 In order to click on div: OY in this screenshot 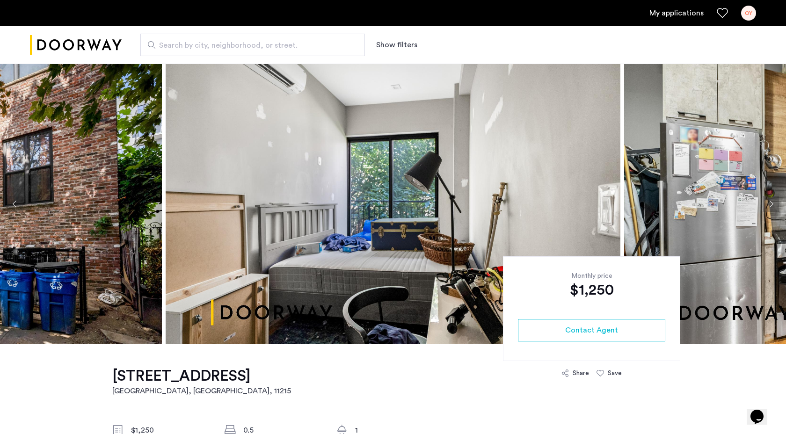, I will do `click(749, 13)`.